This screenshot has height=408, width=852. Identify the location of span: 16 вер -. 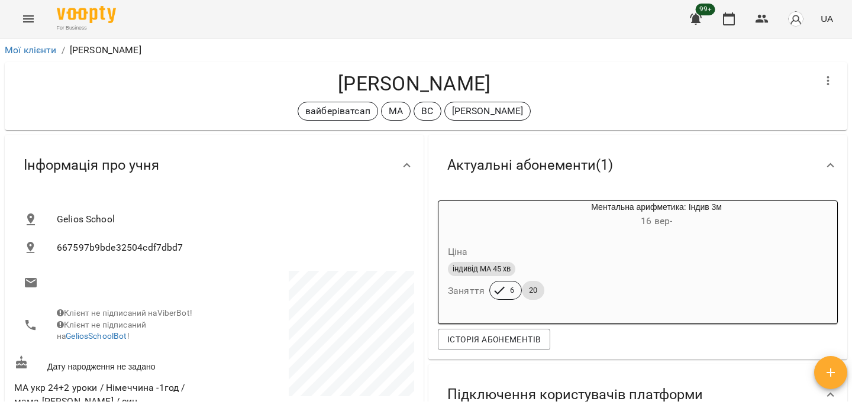
(656, 221).